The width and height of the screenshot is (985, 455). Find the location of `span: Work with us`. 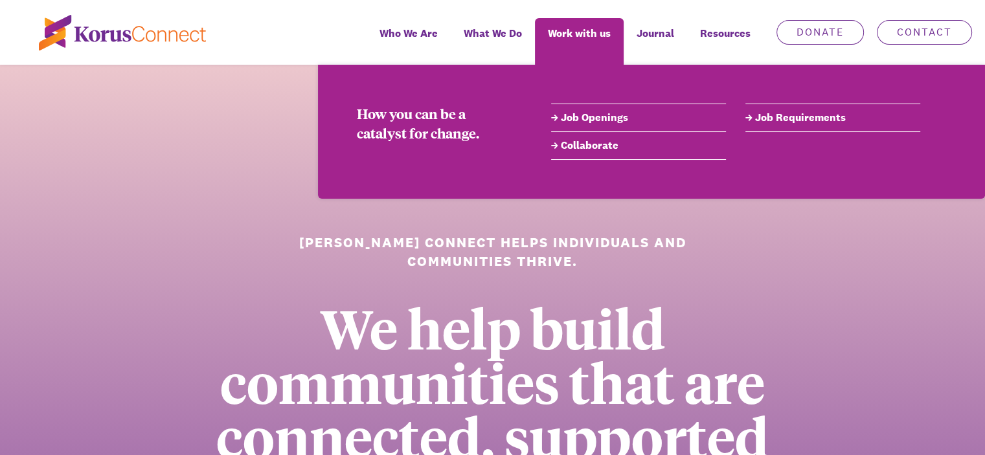

span: Work with us is located at coordinates (579, 33).